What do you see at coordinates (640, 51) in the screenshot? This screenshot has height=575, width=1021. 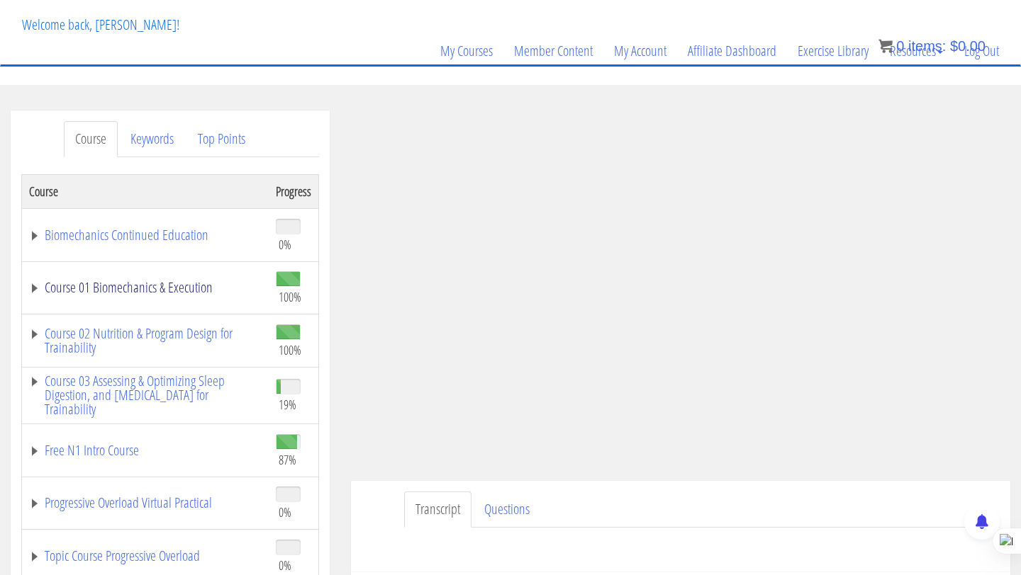 I see `a: My Account` at bounding box center [640, 51].